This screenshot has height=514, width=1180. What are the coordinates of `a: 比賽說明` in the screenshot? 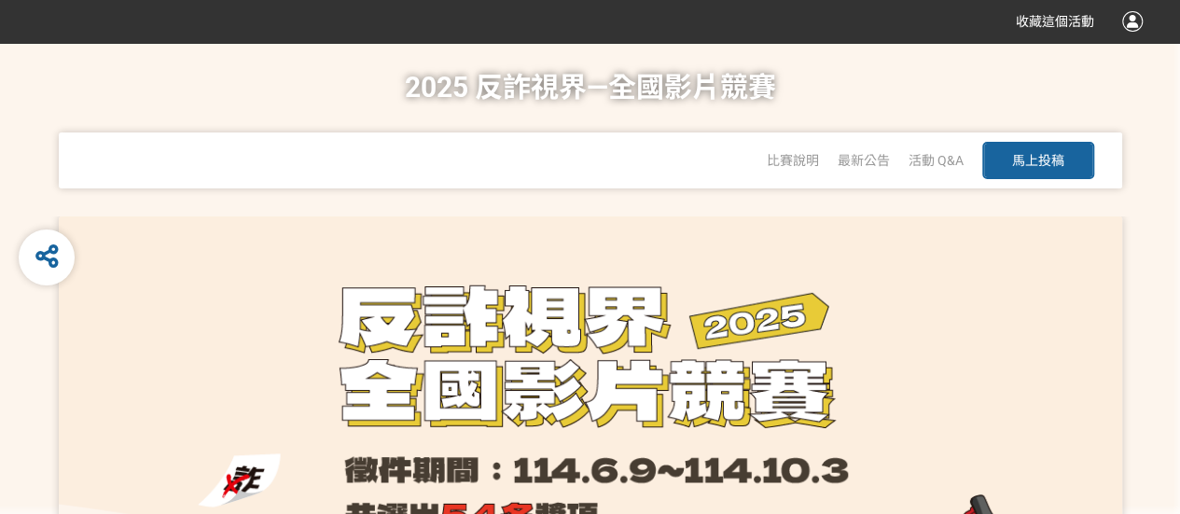 It's located at (793, 160).